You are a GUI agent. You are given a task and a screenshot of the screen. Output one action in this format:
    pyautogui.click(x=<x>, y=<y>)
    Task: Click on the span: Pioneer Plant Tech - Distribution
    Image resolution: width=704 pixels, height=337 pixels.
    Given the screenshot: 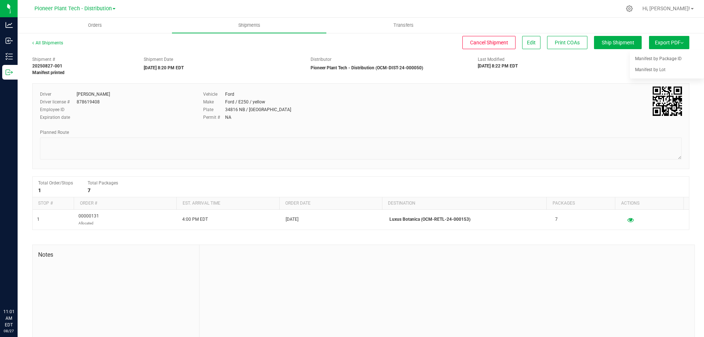 What is the action you would take?
    pyautogui.click(x=73, y=8)
    